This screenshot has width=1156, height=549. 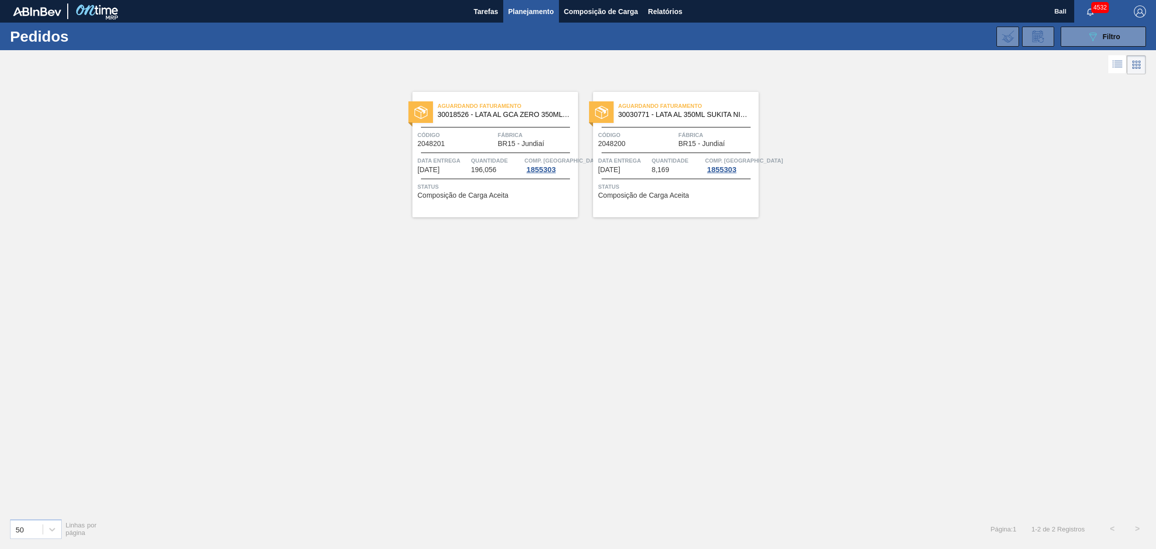 What do you see at coordinates (1103, 37) in the screenshot?
I see `button: Filtro` at bounding box center [1103, 37].